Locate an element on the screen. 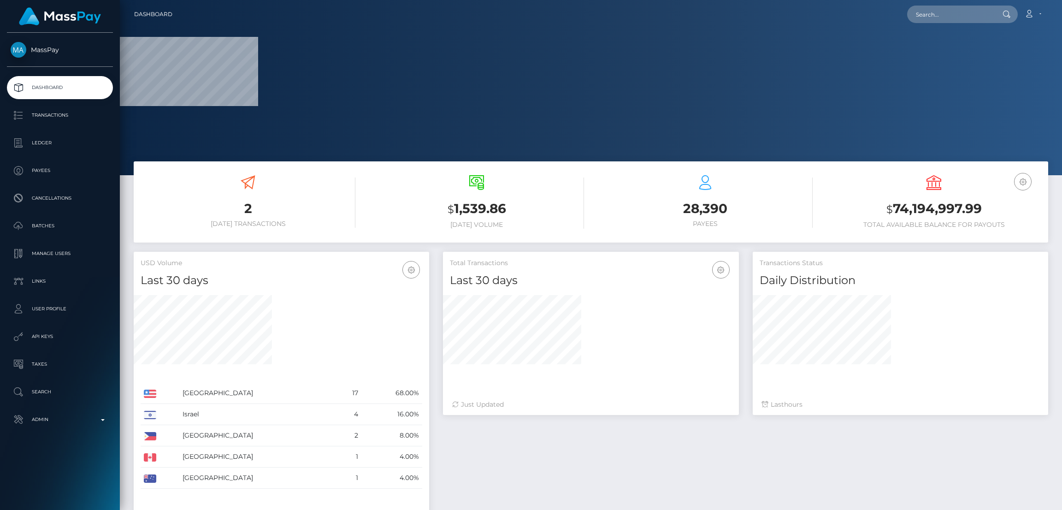 The width and height of the screenshot is (1062, 510). p: Ledger is located at coordinates (60, 143).